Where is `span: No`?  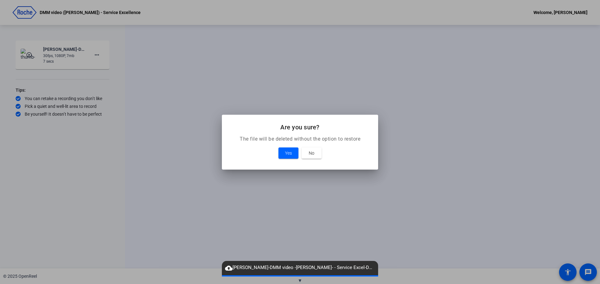
span: No is located at coordinates (311, 153).